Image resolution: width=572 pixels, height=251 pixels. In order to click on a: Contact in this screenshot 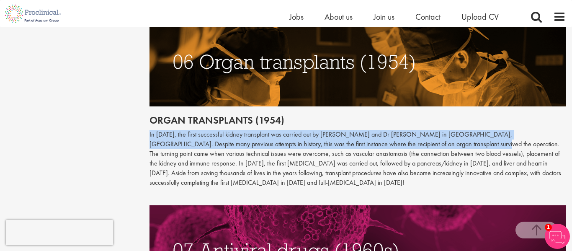, I will do `click(428, 17)`.